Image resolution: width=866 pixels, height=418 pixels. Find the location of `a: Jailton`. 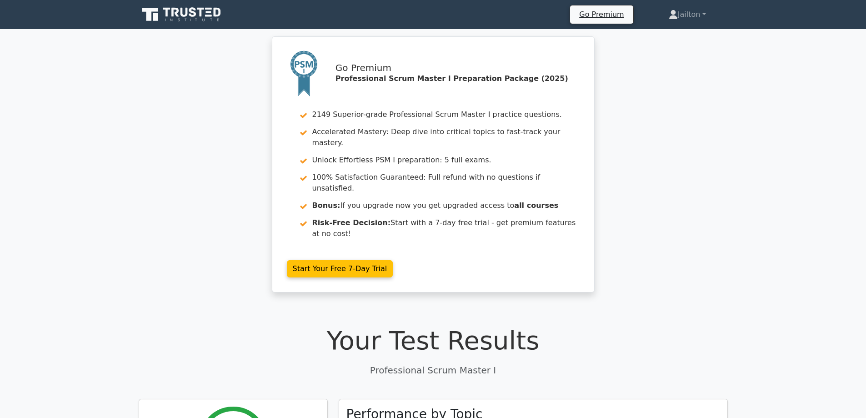

a: Jailton is located at coordinates (687, 15).